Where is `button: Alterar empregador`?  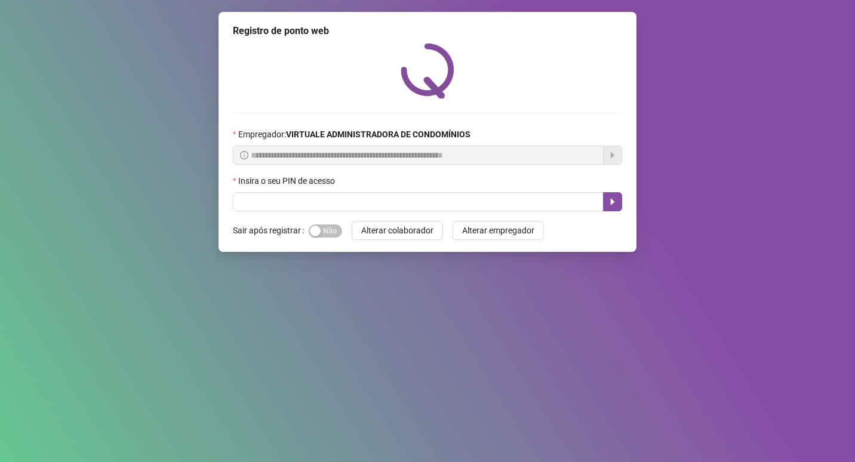 button: Alterar empregador is located at coordinates (498, 231).